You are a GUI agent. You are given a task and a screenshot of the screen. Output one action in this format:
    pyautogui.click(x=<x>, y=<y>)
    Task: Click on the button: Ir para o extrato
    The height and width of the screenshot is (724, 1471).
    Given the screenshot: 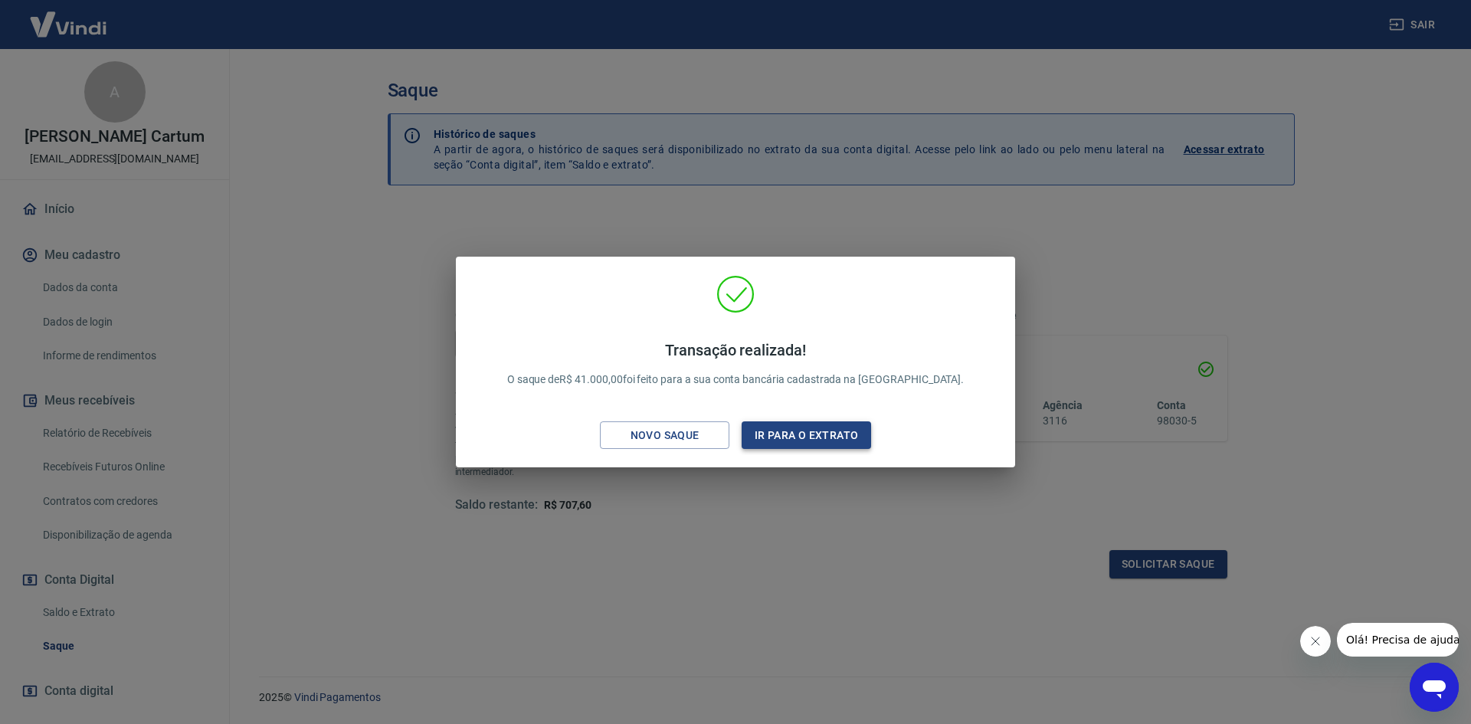 What is the action you would take?
    pyautogui.click(x=806, y=435)
    